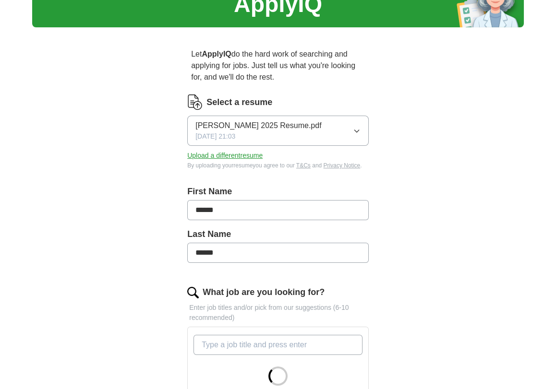 The image size is (556, 389). What do you see at coordinates (216, 54) in the screenshot?
I see `strong: ApplyIQ` at bounding box center [216, 54].